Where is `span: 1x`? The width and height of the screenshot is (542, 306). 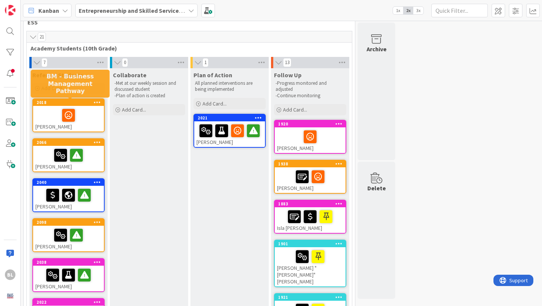
span: 1x is located at coordinates (398, 11).